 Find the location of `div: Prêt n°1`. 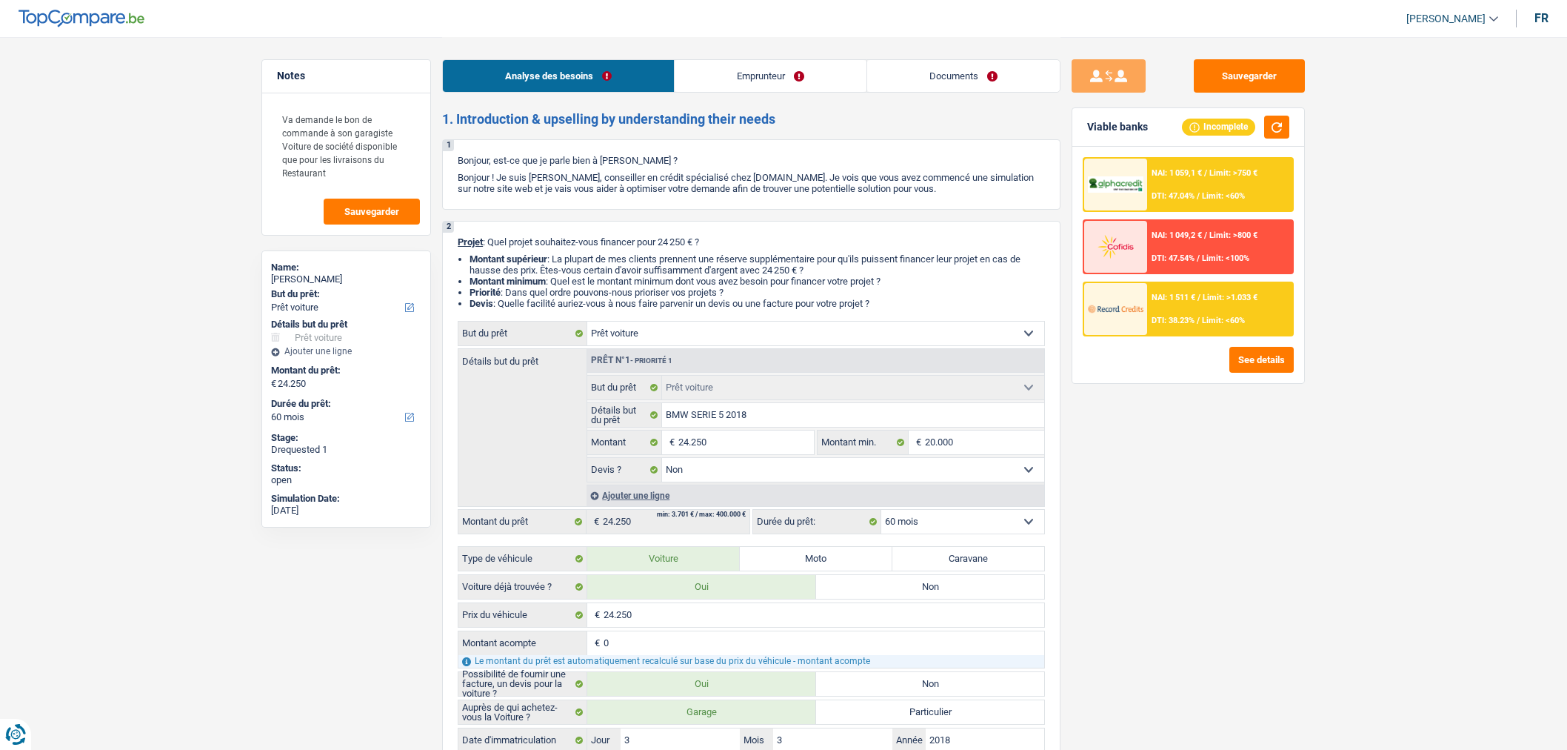

div: Prêt n°1 is located at coordinates (632, 360).